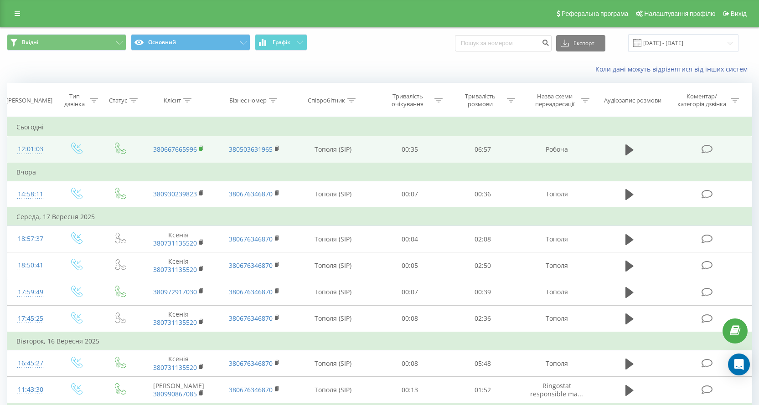 Image resolution: width=759 pixels, height=405 pixels. I want to click on div: Open Intercom Messenger, so click(739, 365).